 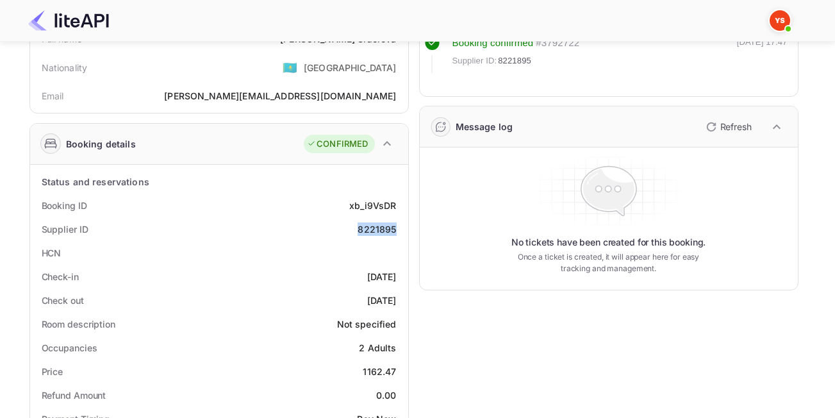 What do you see at coordinates (337, 144) in the screenshot?
I see `div: CONFIRMED` at bounding box center [337, 144].